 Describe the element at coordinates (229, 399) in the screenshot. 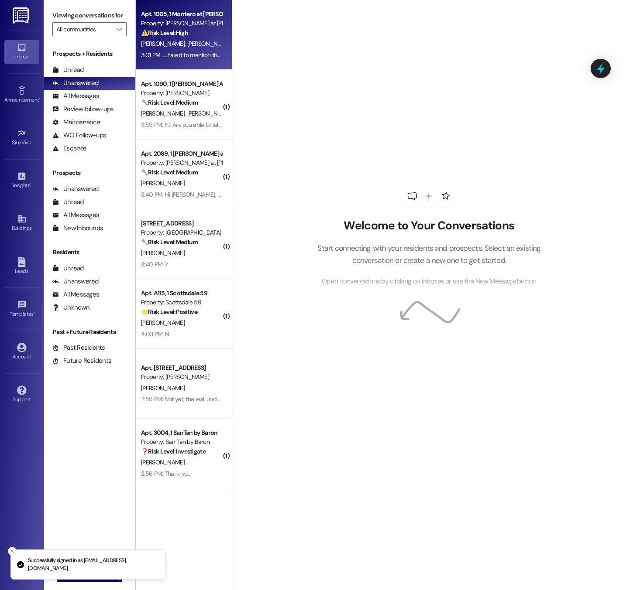

I see `div: 2:59 PM: Not yet, the wall under the kitchen sink still needs to be fixed.` at that location.